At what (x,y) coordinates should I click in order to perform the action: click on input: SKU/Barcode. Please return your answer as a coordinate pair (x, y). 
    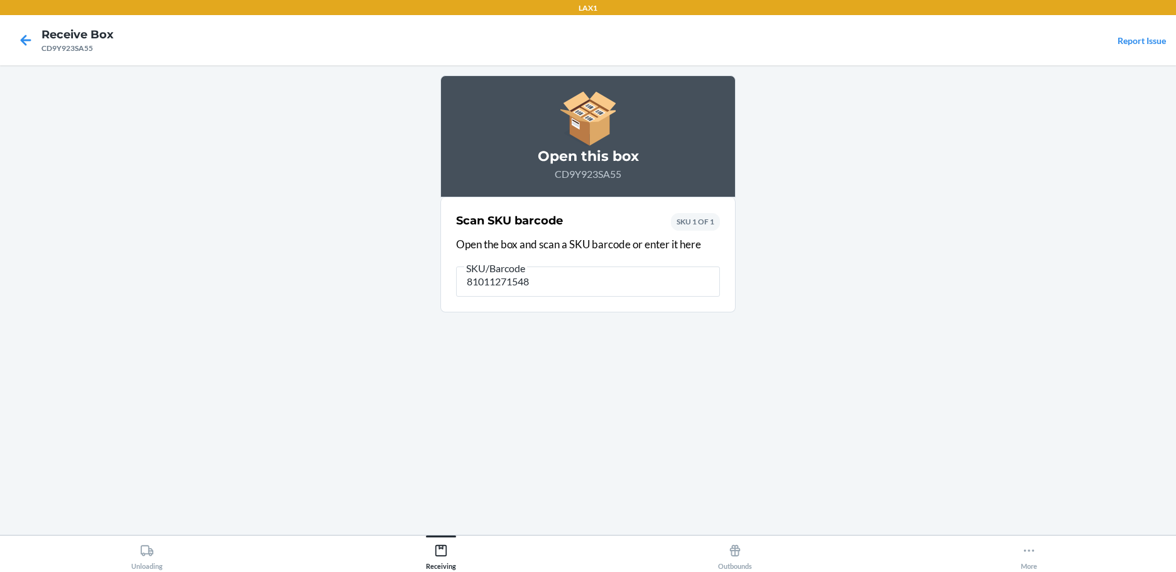
    Looking at the image, I should click on (588, 281).